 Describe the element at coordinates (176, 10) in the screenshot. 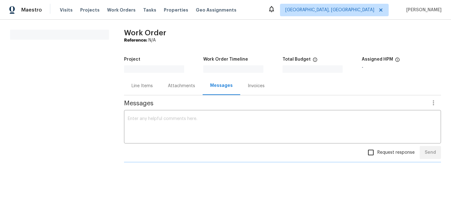

I see `span: Properties` at that location.